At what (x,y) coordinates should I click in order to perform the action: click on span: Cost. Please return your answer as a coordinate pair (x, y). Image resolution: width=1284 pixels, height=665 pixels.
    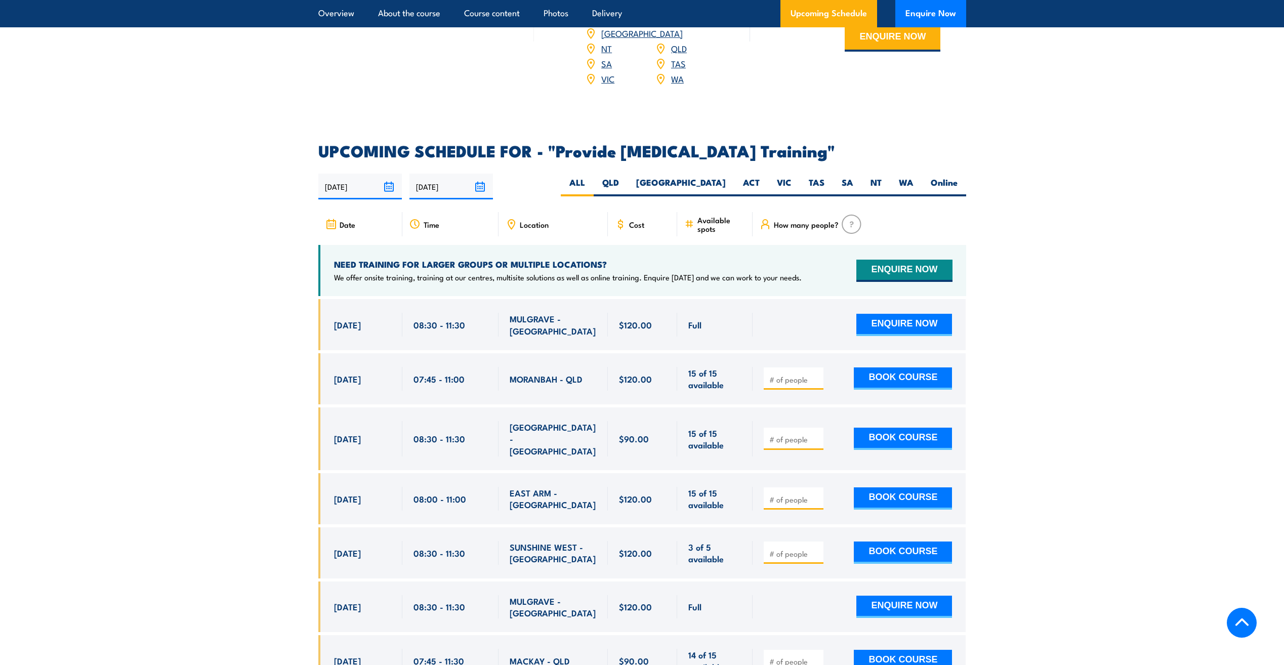
    Looking at the image, I should click on (637, 224).